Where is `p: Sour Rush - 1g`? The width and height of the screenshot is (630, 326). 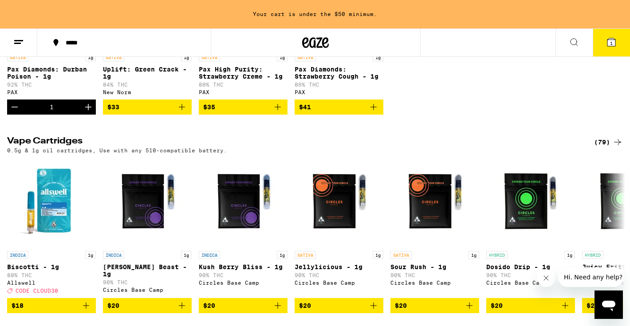
p: Sour Rush - 1g is located at coordinates (435, 267).